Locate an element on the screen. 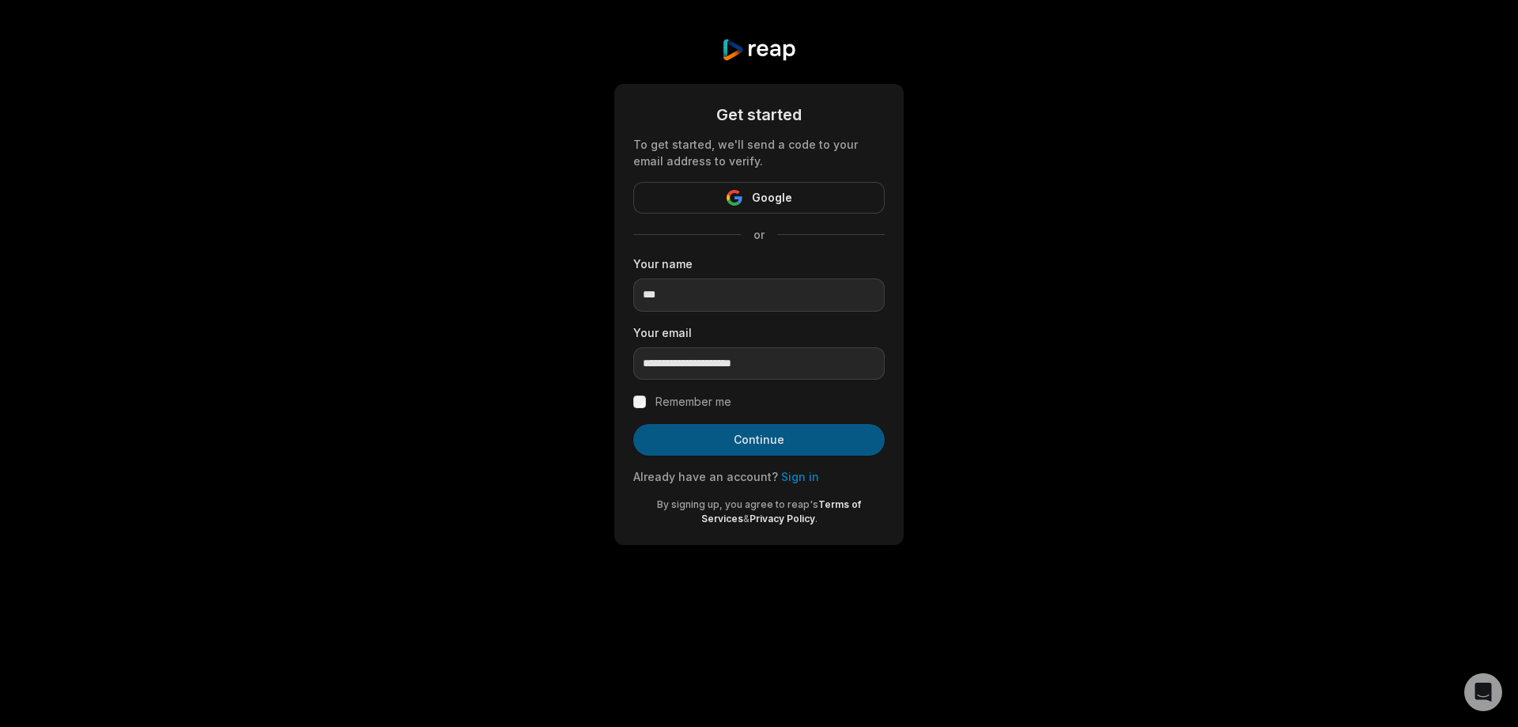  label: Remember me is located at coordinates (693, 402).